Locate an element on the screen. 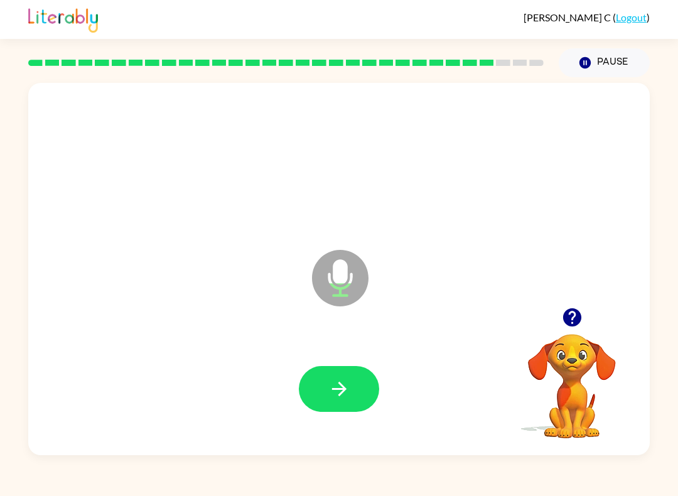 The image size is (678, 496). video: Your browser must support playing .mp4 files to use Literably. Please try using another browser. is located at coordinates (572, 377).